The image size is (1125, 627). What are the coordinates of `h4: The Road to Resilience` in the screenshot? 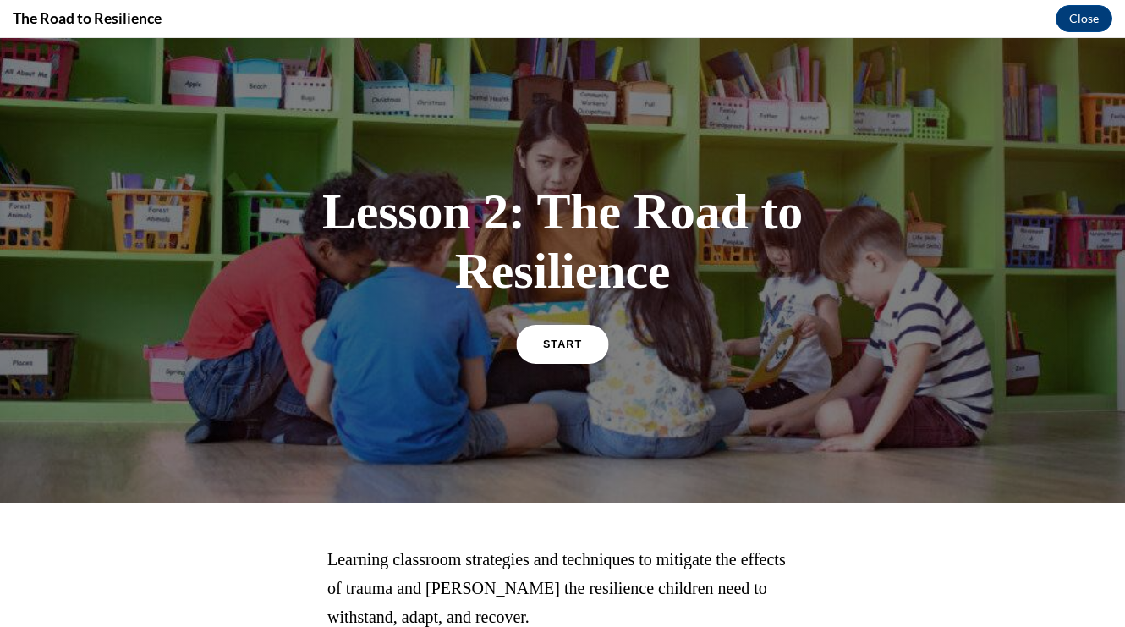 It's located at (87, 18).